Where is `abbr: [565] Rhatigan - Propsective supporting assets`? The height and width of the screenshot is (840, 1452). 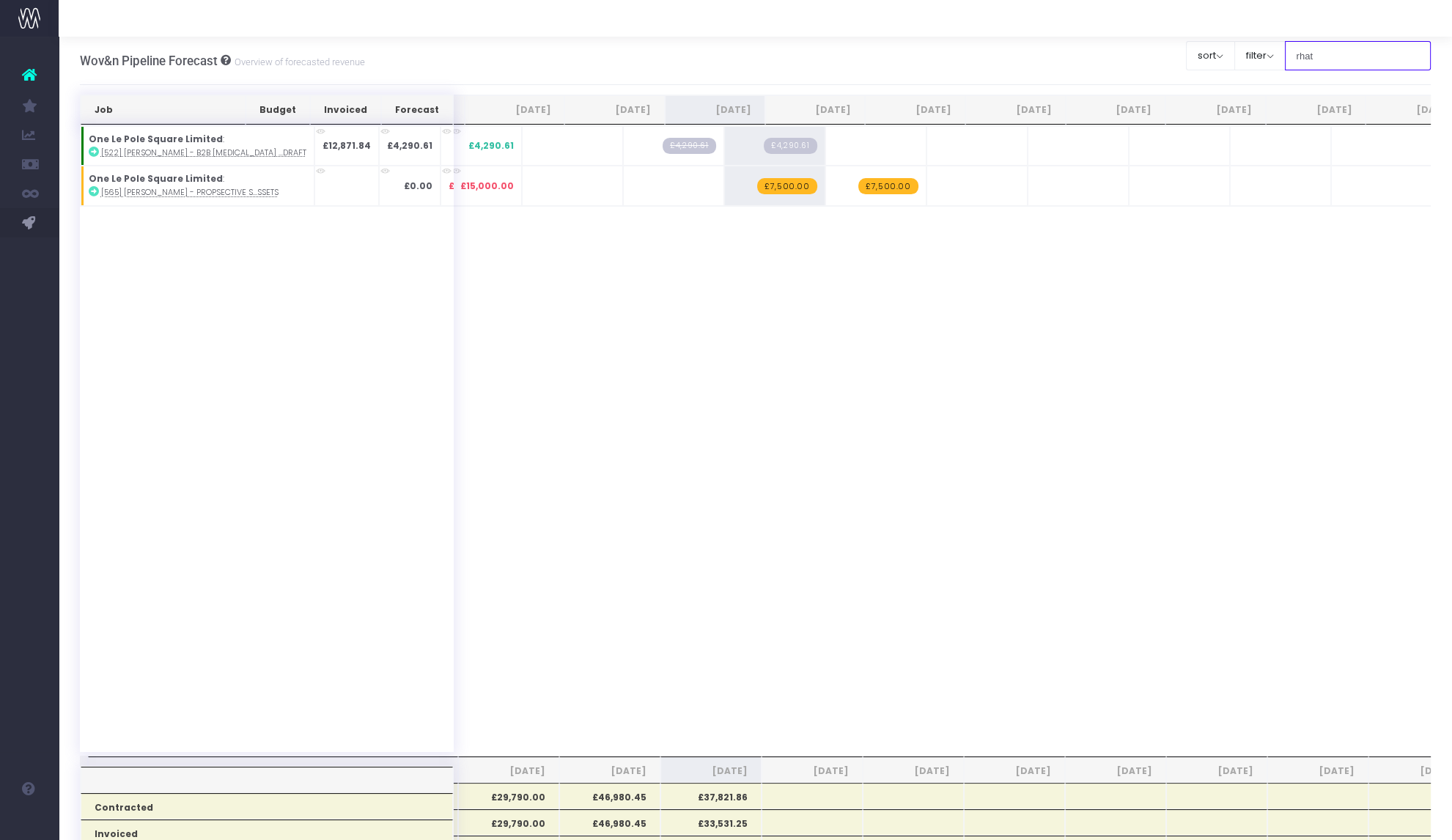 abbr: [565] Rhatigan - Propsective supporting assets is located at coordinates (190, 192).